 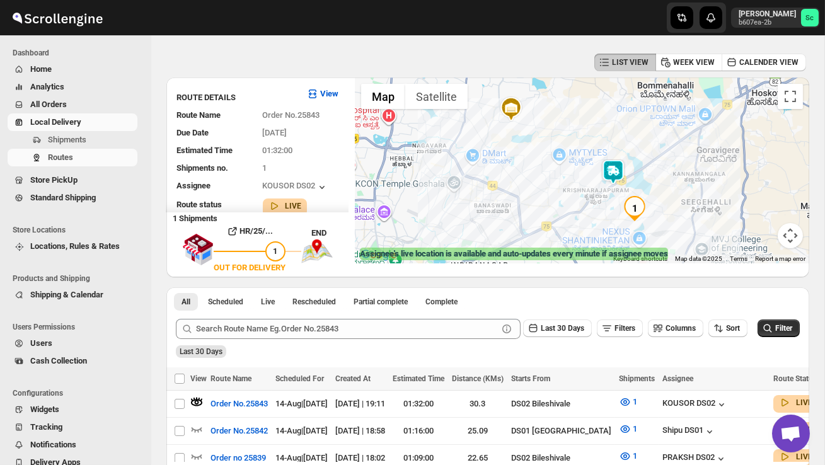 I want to click on button: Tracking, so click(x=72, y=427).